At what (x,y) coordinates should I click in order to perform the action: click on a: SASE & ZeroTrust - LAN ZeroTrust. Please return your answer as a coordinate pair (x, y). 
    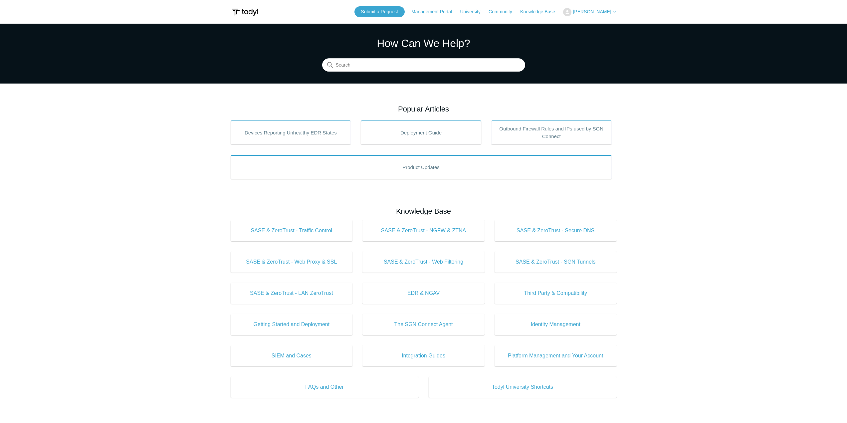
    Looking at the image, I should click on (291, 293).